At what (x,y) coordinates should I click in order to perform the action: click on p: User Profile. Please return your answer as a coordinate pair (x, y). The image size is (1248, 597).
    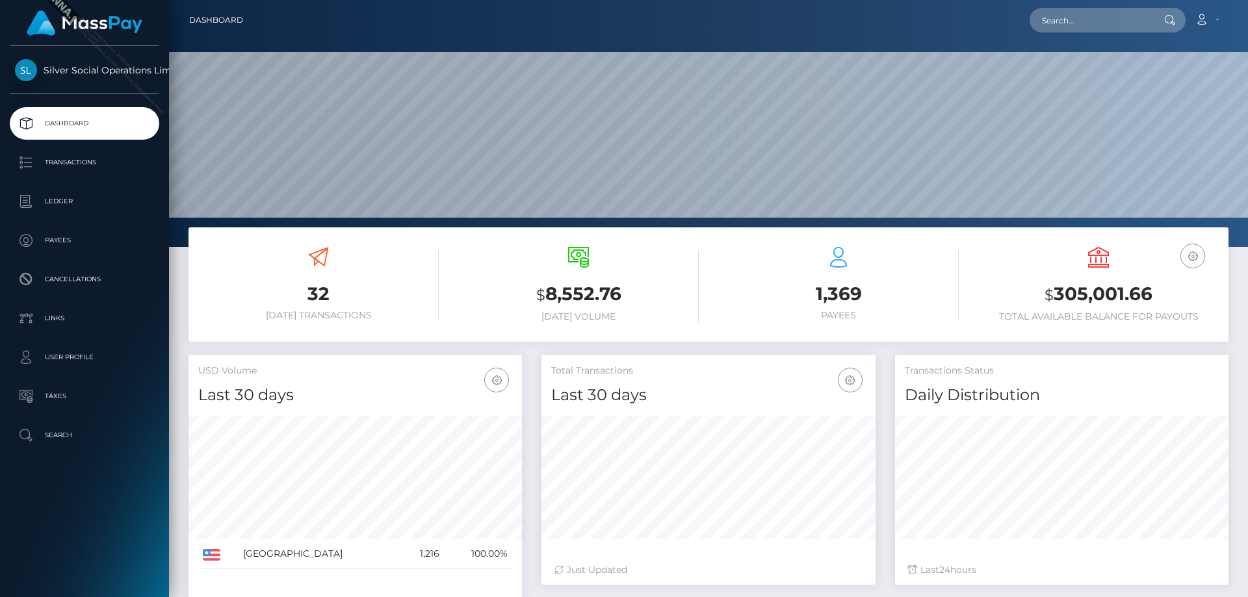
    Looking at the image, I should click on (84, 357).